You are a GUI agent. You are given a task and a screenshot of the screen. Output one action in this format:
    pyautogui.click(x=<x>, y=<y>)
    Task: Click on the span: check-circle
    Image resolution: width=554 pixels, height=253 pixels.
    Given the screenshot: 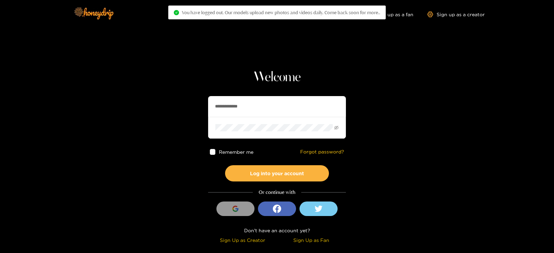 What is the action you would take?
    pyautogui.click(x=176, y=12)
    